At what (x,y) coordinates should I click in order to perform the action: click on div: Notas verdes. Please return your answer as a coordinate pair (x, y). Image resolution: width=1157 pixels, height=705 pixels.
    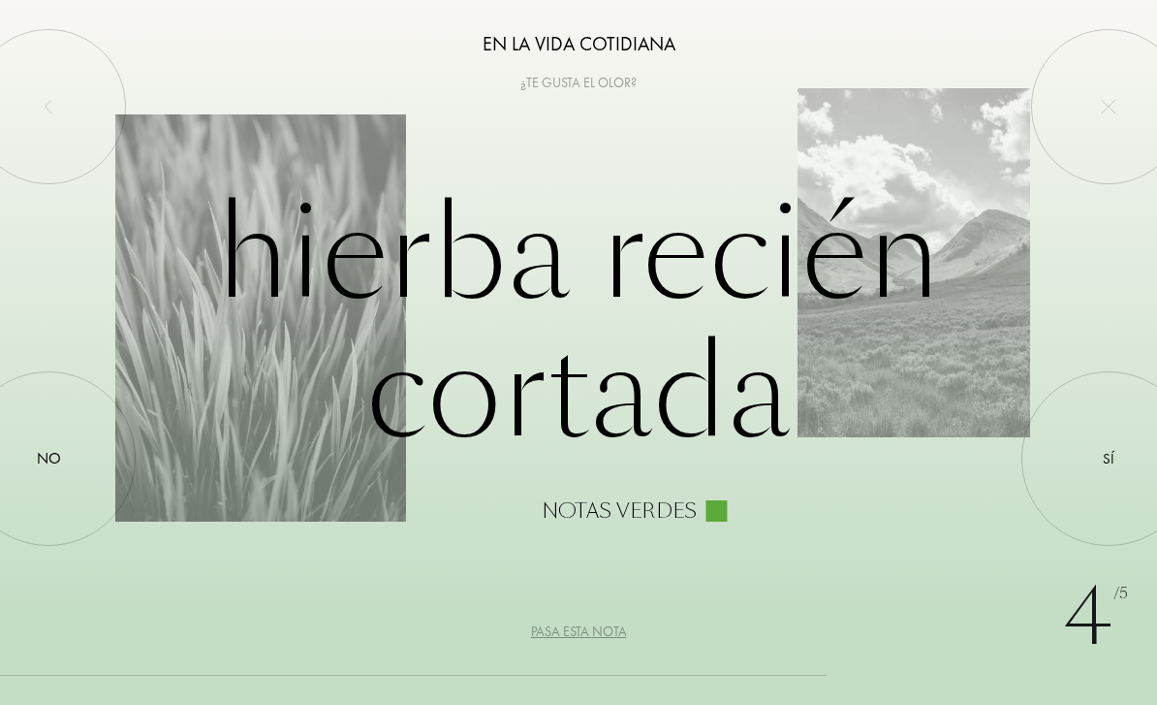
    Looking at the image, I should click on (619, 511).